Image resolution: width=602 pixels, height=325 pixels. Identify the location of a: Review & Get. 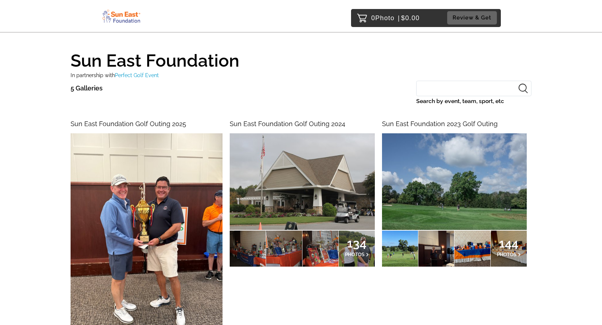
(473, 18).